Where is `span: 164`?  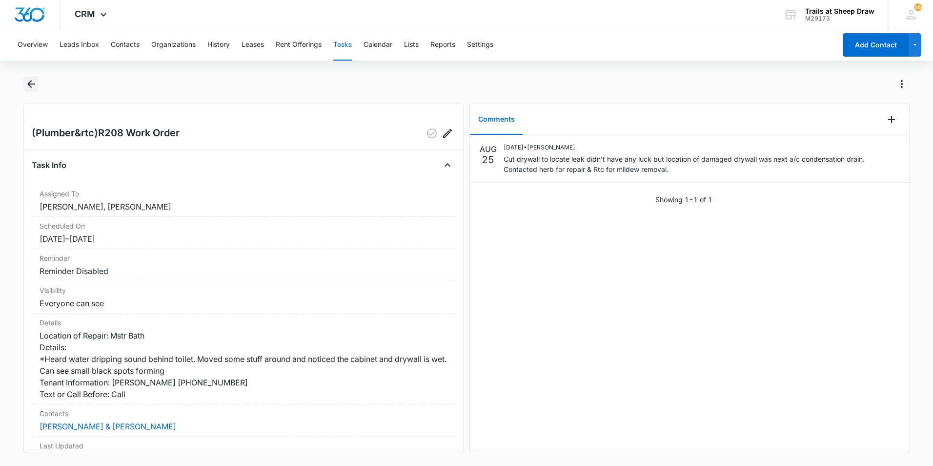
span: 164 is located at coordinates (918, 7).